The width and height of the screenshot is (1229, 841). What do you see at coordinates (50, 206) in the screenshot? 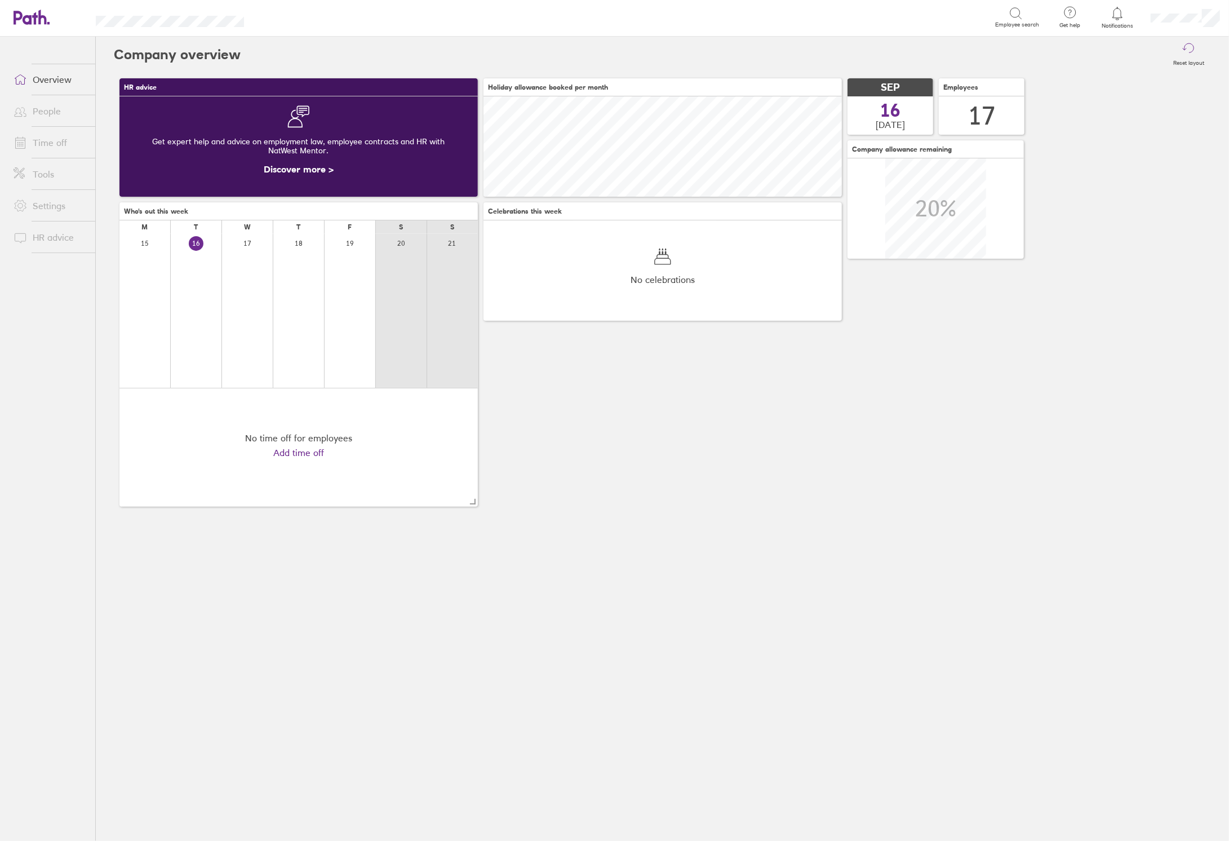
I see `a: Settings` at bounding box center [50, 206].